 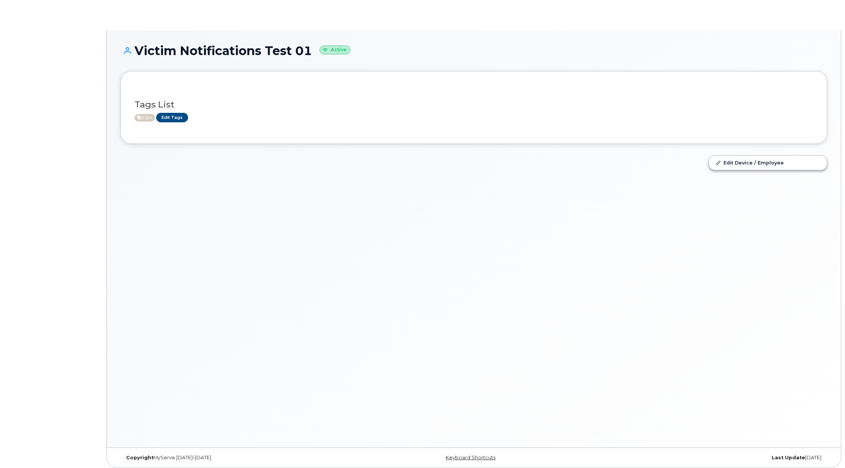 What do you see at coordinates (172, 117) in the screenshot?
I see `a: Edit Tags` at bounding box center [172, 117].